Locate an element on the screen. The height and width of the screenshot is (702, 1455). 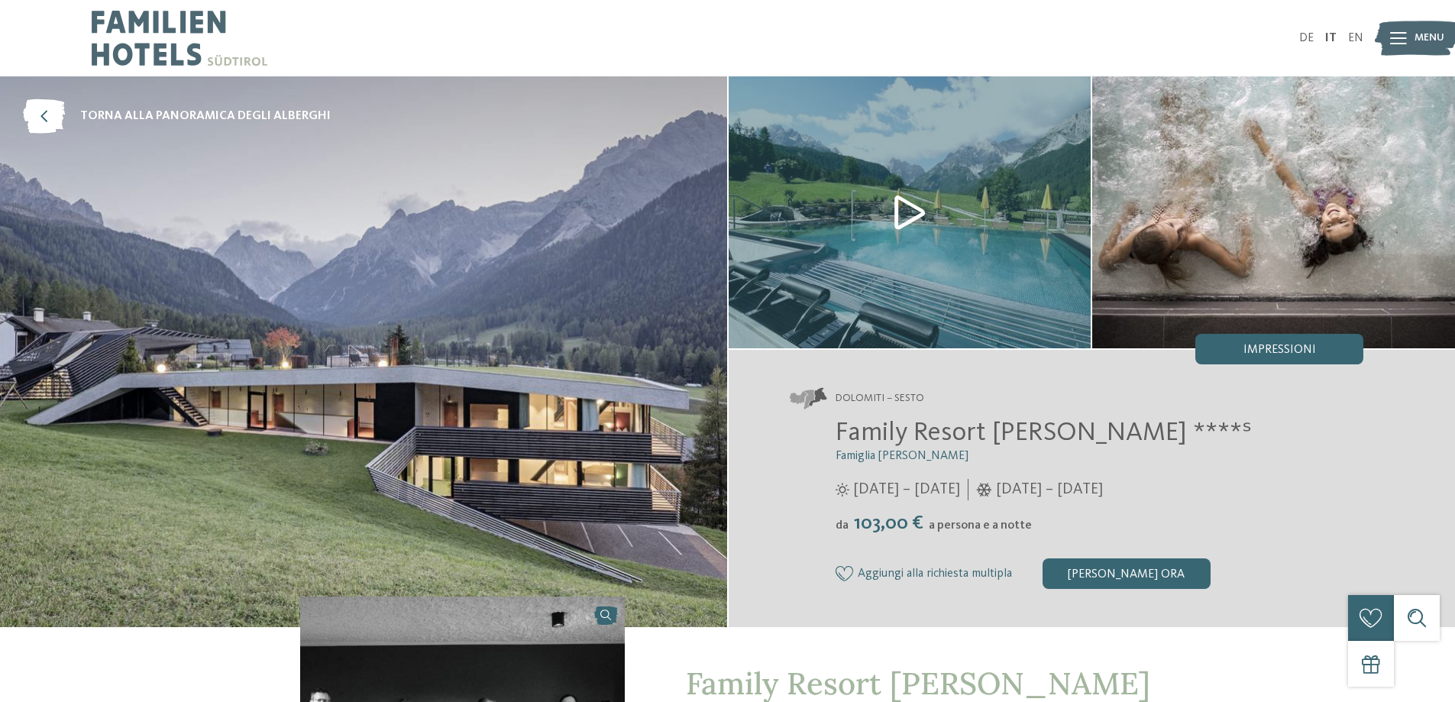
a: EN is located at coordinates (1355, 38).